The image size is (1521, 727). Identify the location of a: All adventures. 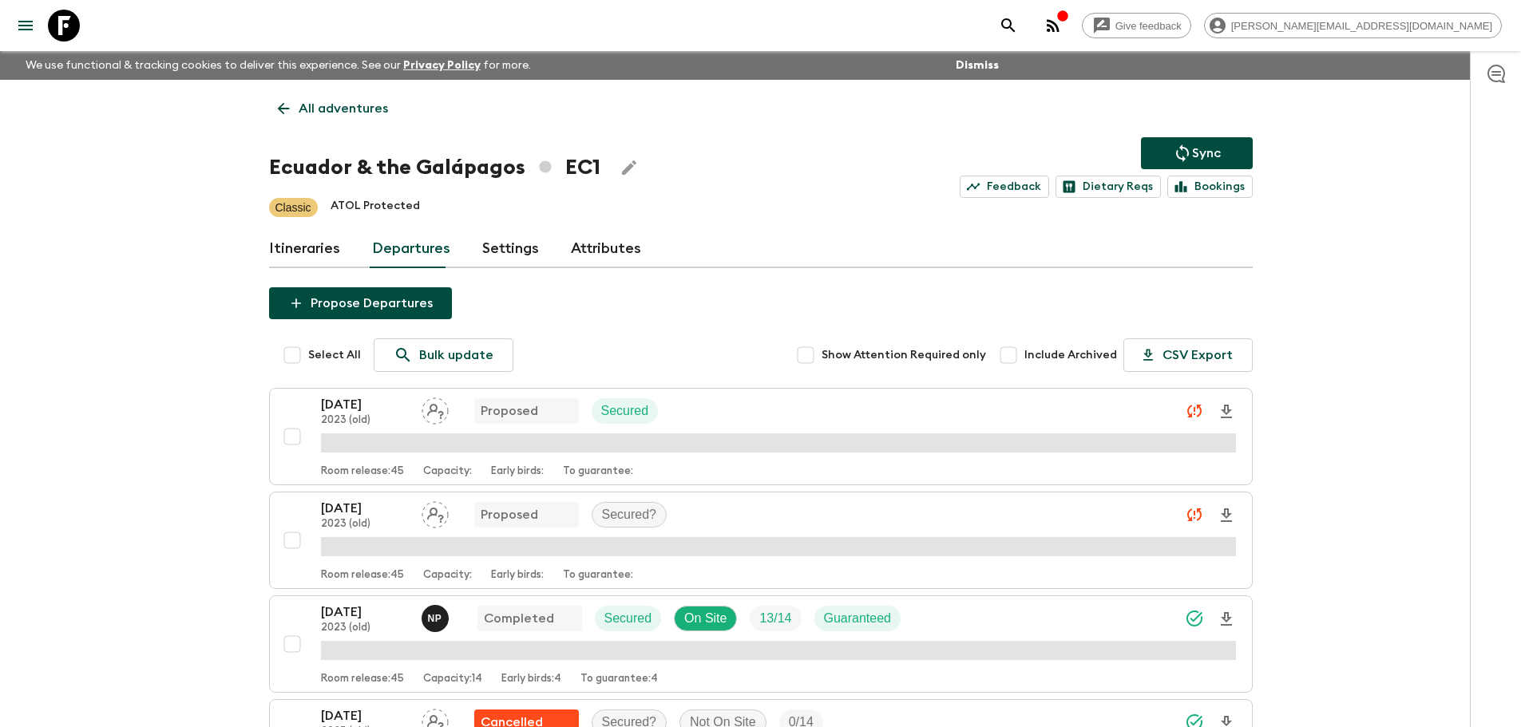
(333, 109).